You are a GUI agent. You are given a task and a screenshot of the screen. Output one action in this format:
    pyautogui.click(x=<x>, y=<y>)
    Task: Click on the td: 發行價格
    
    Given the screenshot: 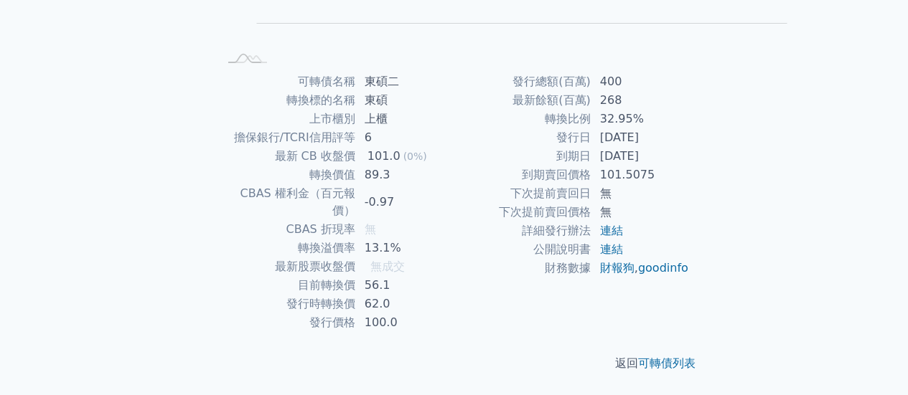 What is the action you would take?
    pyautogui.click(x=287, y=323)
    